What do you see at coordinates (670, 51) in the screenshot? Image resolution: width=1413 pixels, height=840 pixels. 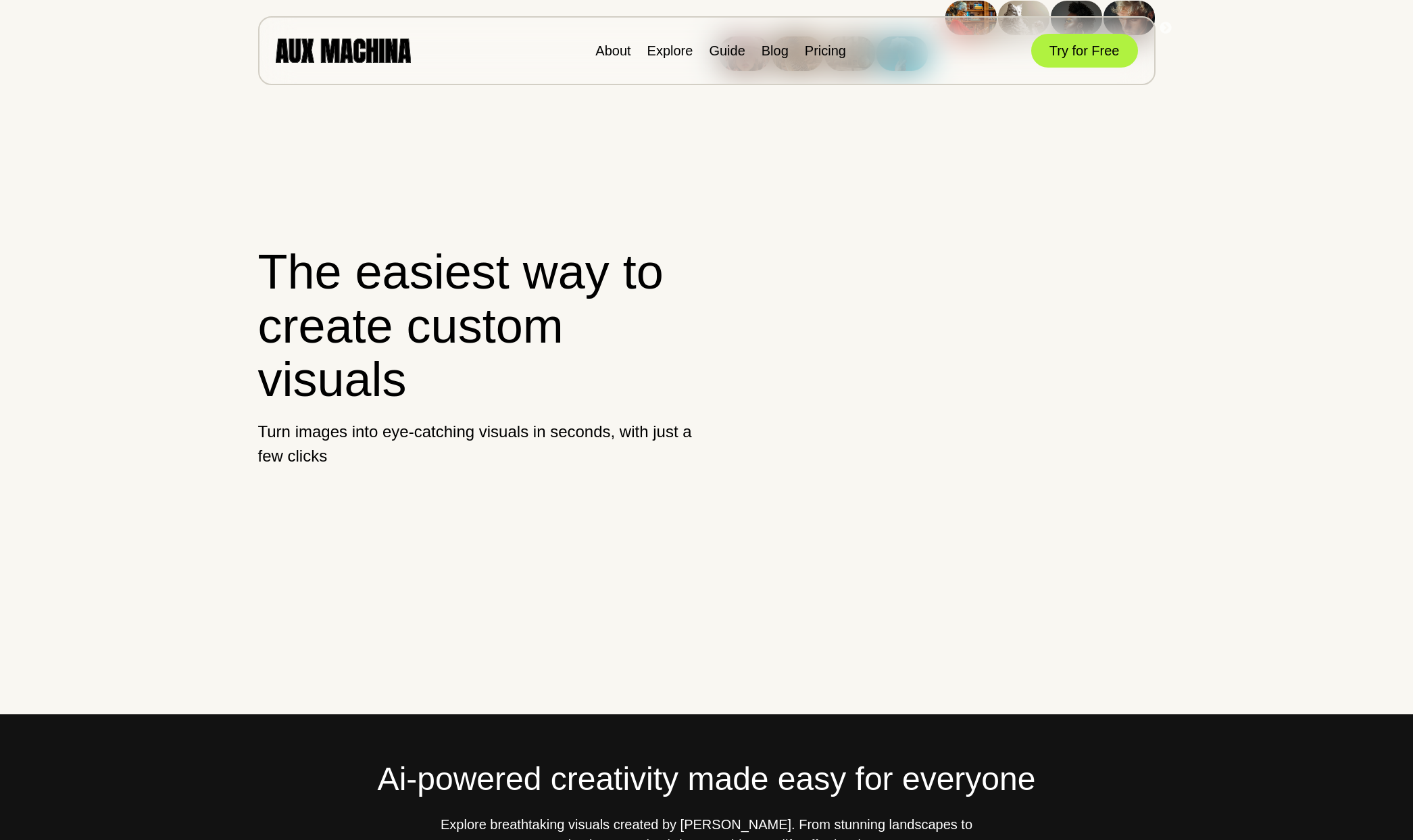 I see `a: Explore` at bounding box center [670, 51].